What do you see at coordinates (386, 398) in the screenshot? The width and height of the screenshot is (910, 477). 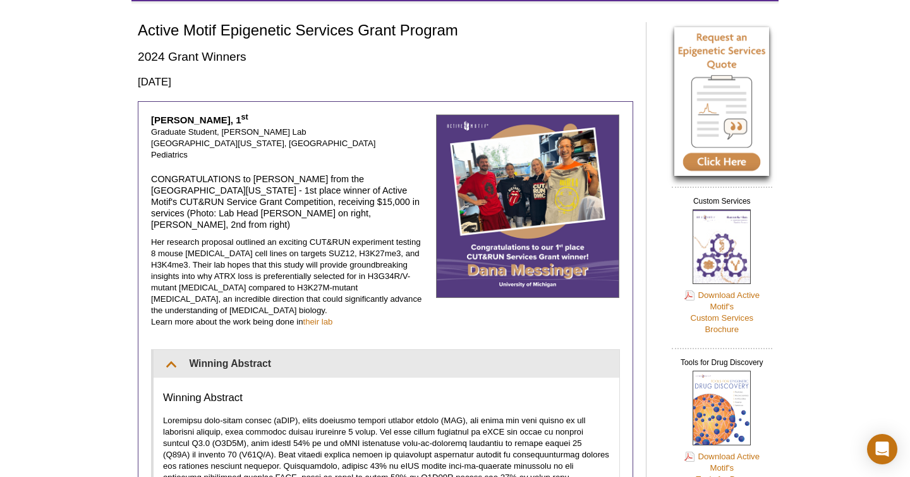 I see `h3: Winning Abstract` at bounding box center [386, 398].